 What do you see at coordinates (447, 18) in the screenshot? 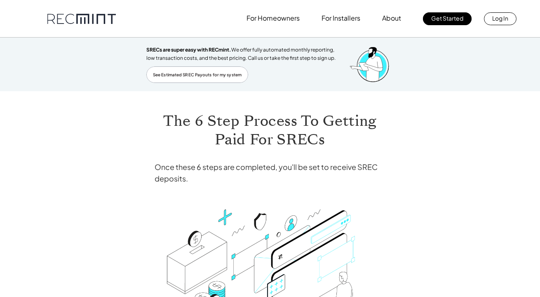
I see `p: Get Started` at bounding box center [447, 18].